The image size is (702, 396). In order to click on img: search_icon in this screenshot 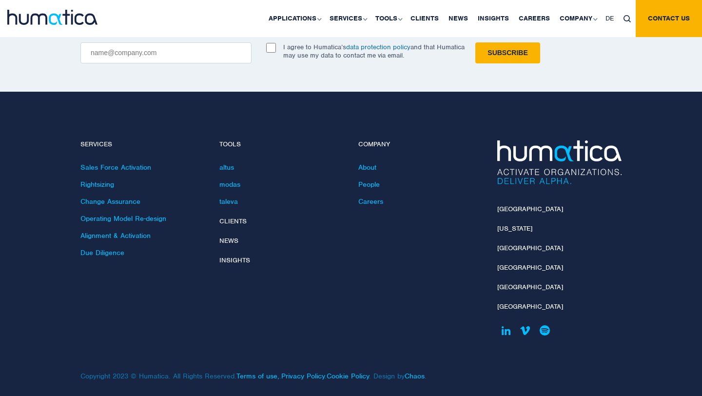, I will do `click(627, 19)`.